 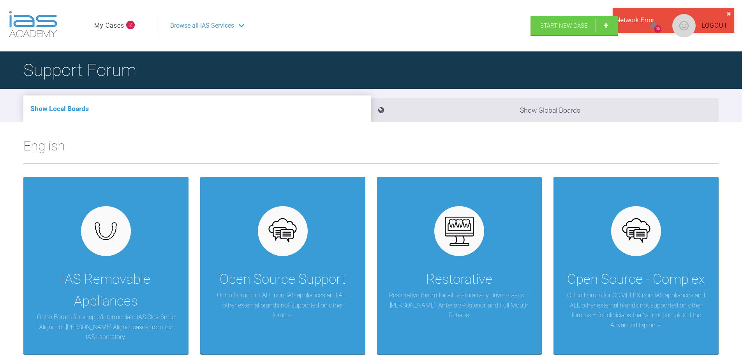 What do you see at coordinates (684, 26) in the screenshot?
I see `img: profile.png` at bounding box center [684, 26].